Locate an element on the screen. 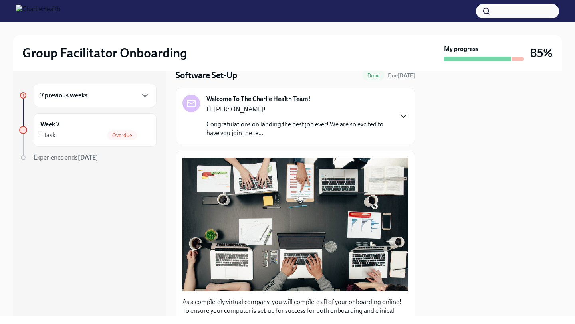  h6: Week 7 is located at coordinates (50, 125).